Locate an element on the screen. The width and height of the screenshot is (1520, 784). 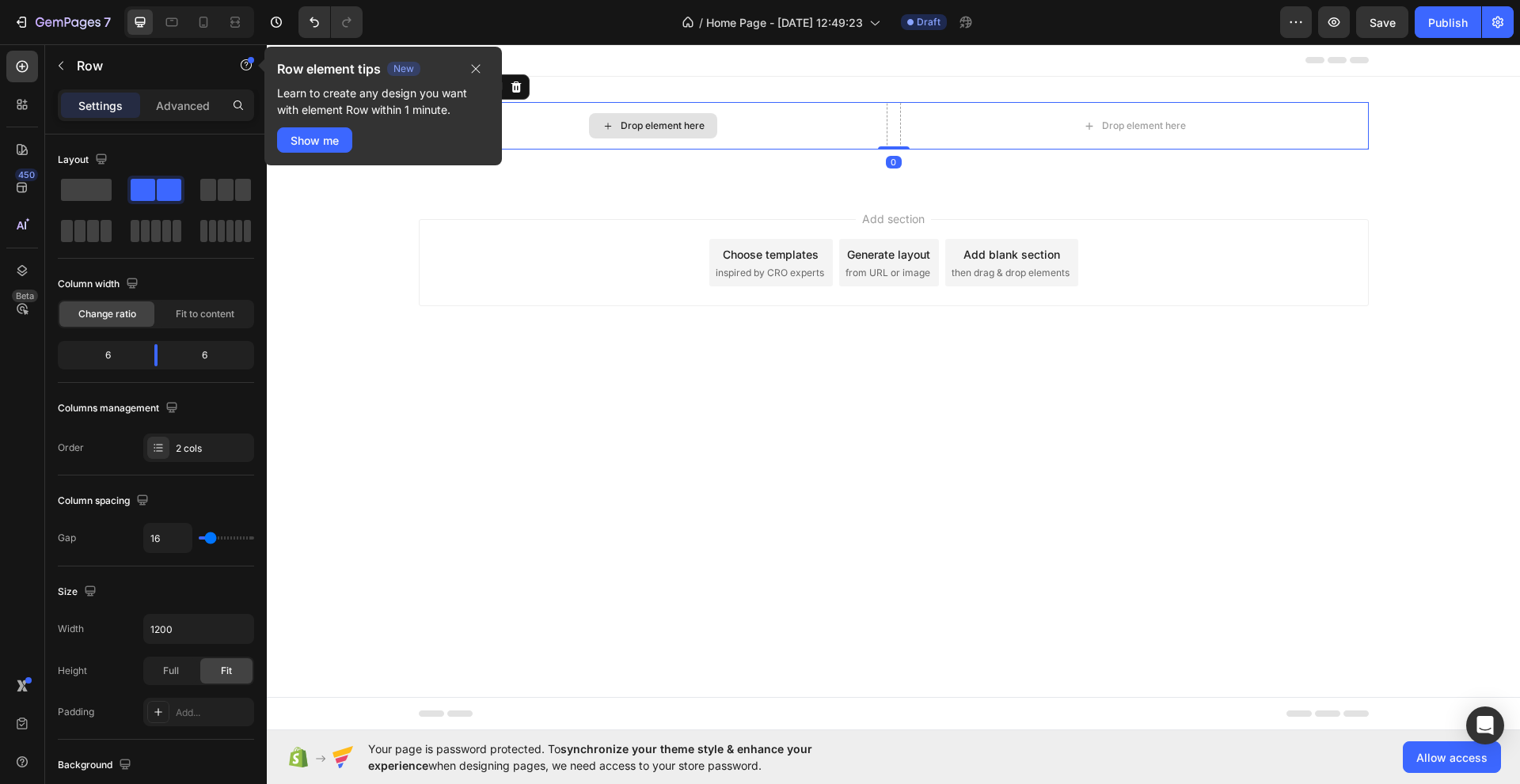
div: 0 is located at coordinates (627, 118).